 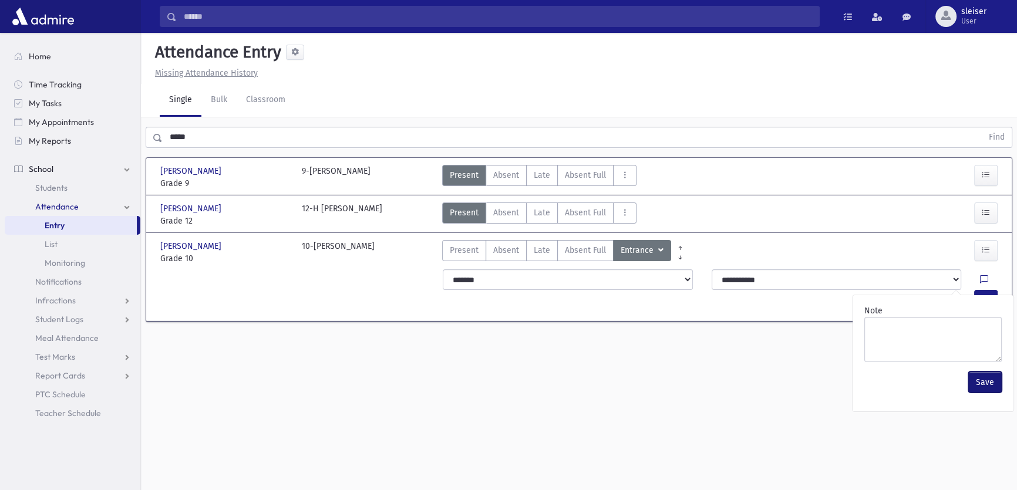 What do you see at coordinates (57, 207) in the screenshot?
I see `span: Attendance` at bounding box center [57, 207].